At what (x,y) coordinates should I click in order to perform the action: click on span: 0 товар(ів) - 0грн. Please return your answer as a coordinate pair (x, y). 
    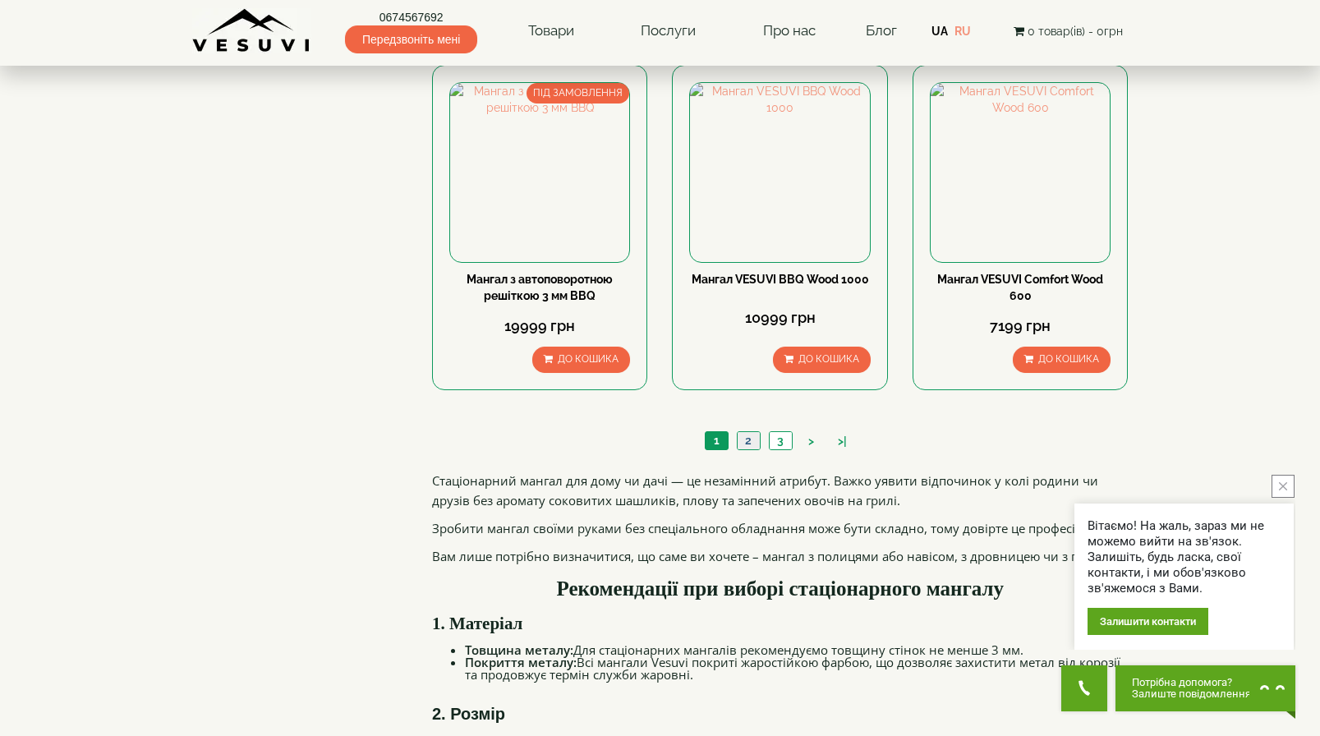
    Looking at the image, I should click on (1076, 31).